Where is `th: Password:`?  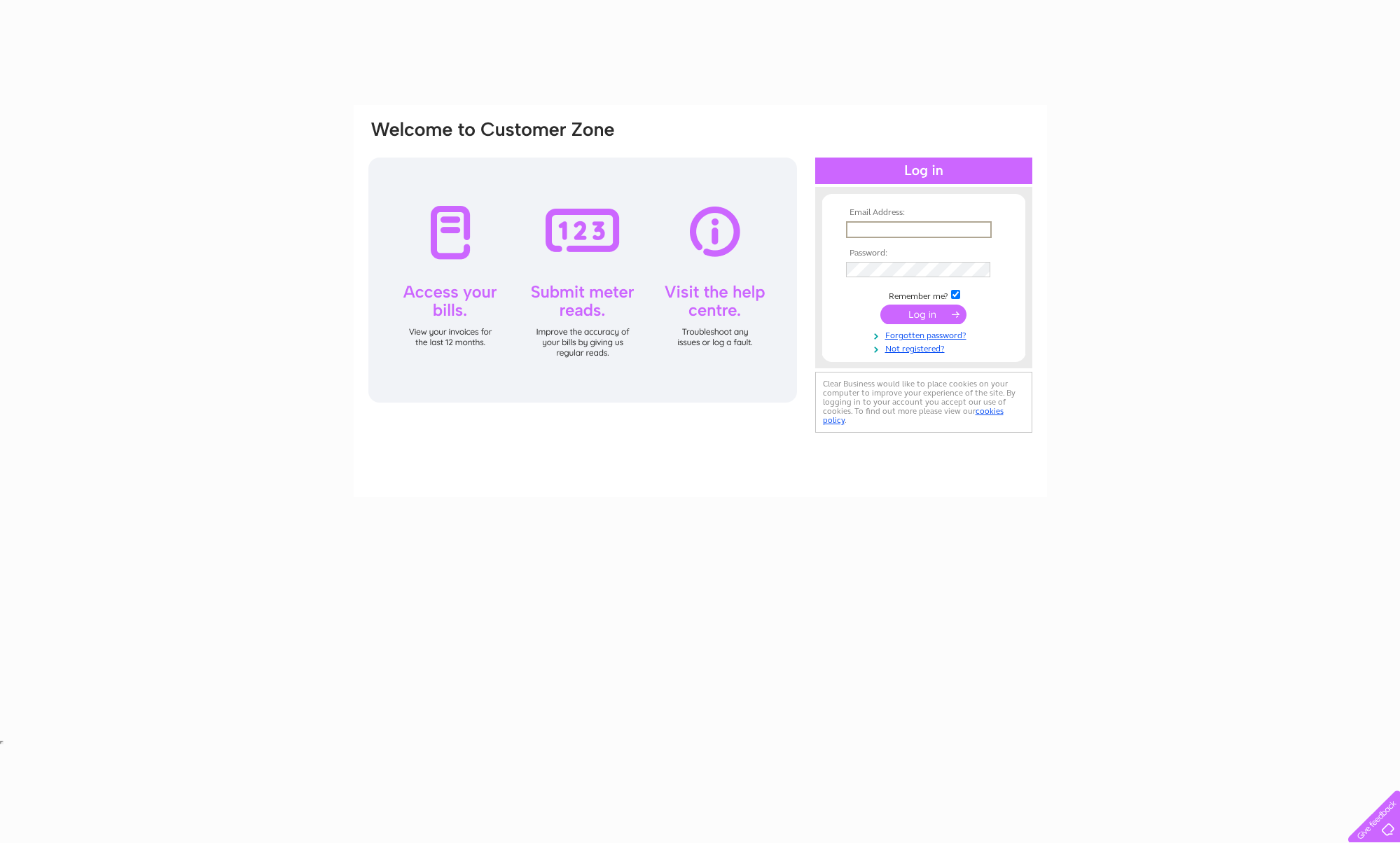
th: Password: is located at coordinates (924, 254).